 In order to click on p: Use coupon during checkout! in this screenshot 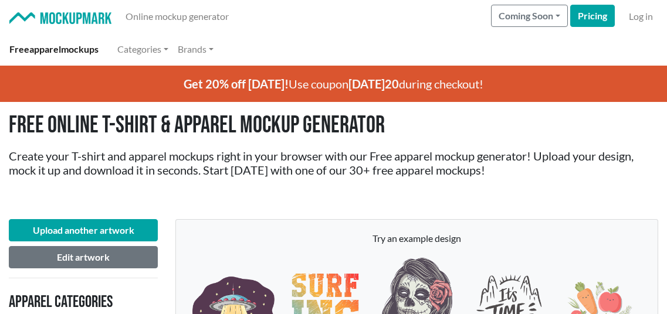, I will do `click(334, 84)`.